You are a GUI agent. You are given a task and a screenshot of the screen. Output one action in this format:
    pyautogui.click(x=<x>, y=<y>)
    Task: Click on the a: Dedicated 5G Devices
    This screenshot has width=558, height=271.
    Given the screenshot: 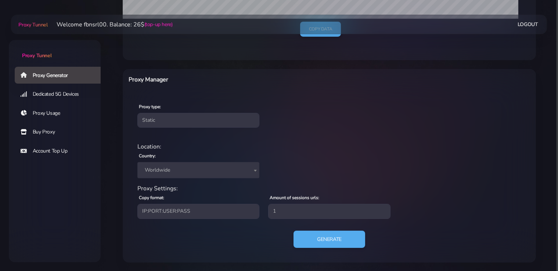 What is the action you would take?
    pyautogui.click(x=61, y=94)
    